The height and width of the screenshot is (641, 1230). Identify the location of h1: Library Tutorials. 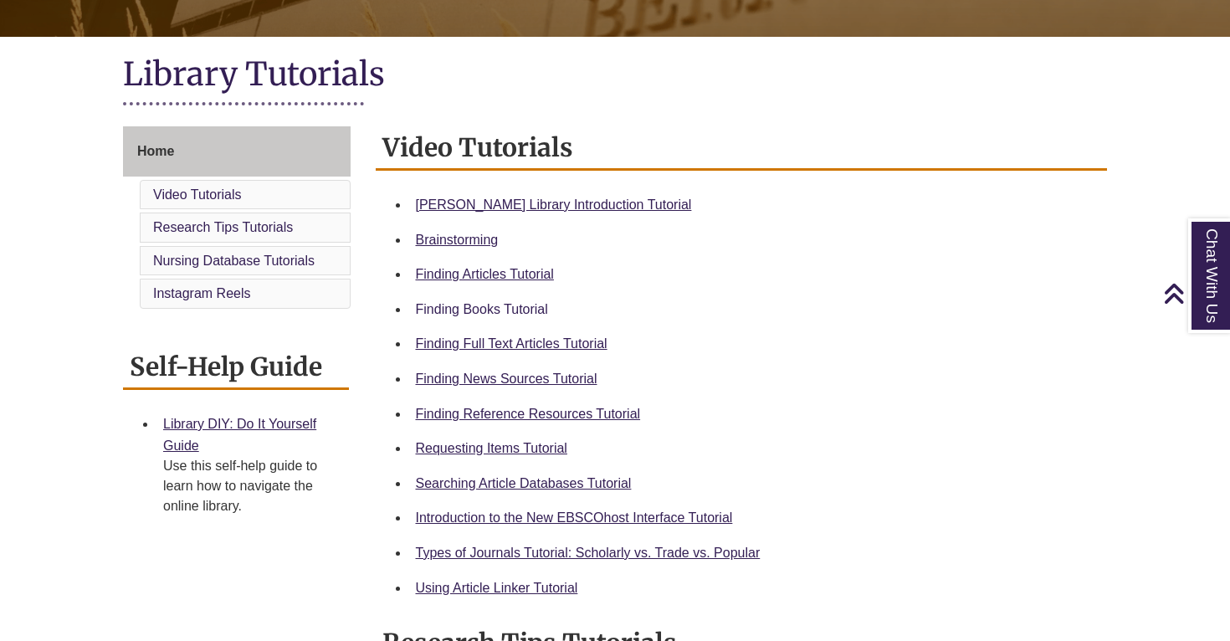
(615, 75).